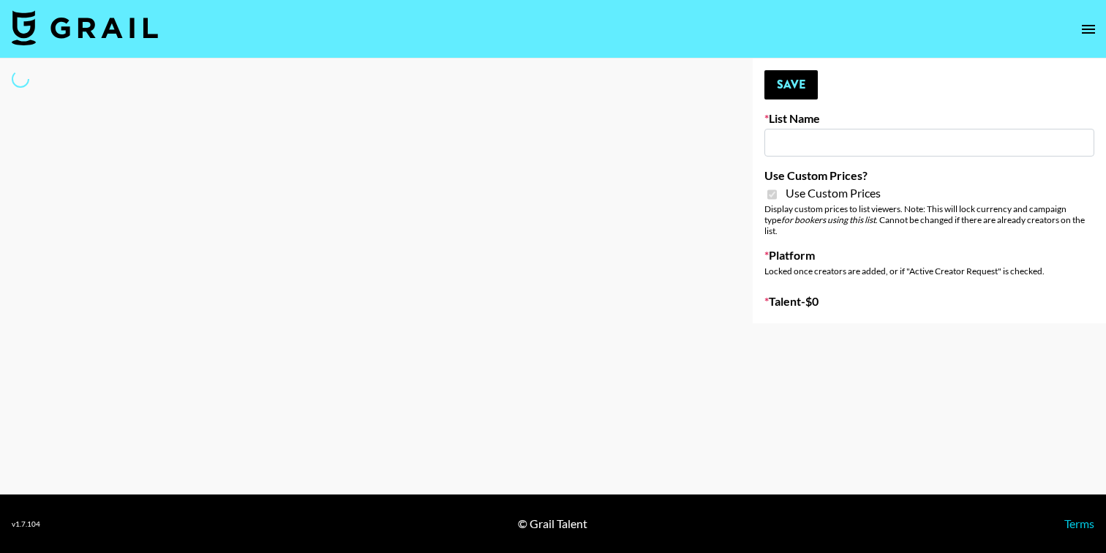  What do you see at coordinates (552, 524) in the screenshot?
I see `div: © Grail Talent` at bounding box center [552, 524].